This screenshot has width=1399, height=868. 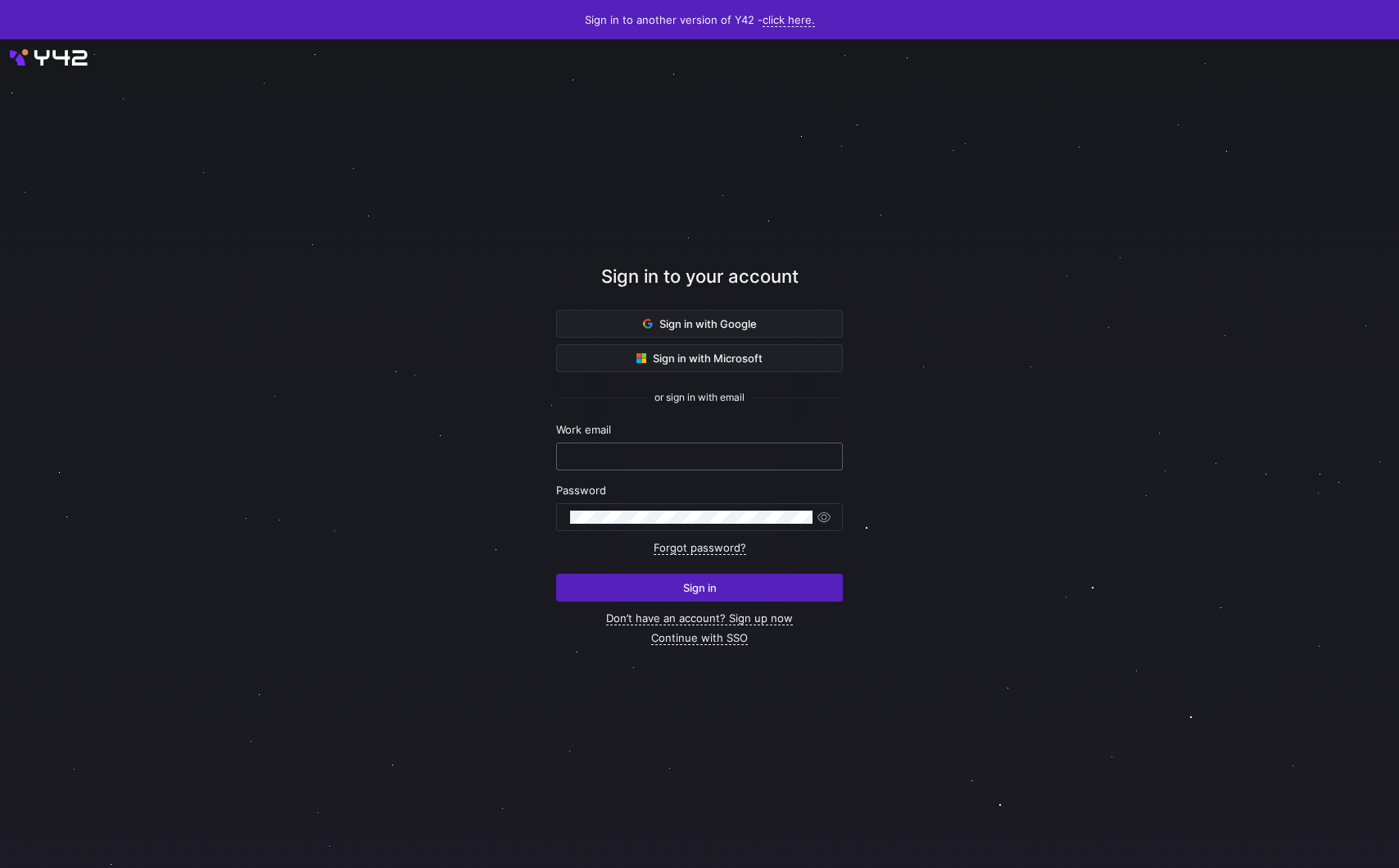 What do you see at coordinates (700, 587) in the screenshot?
I see `span: Sign in` at bounding box center [700, 587].